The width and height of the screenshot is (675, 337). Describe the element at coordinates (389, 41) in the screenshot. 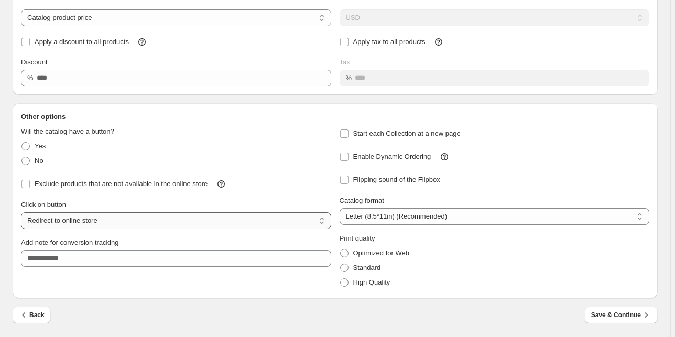

I see `span: Apply tax to all products` at that location.